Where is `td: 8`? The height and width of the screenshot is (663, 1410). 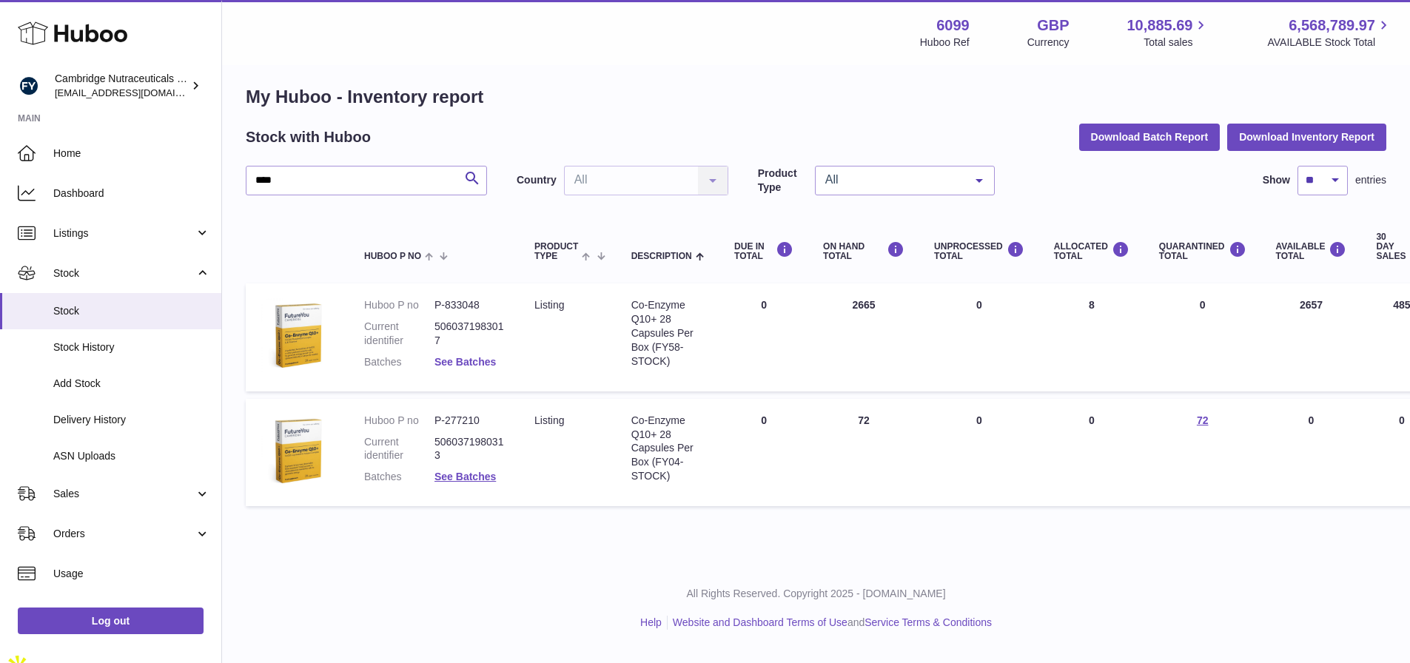 td: 8 is located at coordinates (1091, 337).